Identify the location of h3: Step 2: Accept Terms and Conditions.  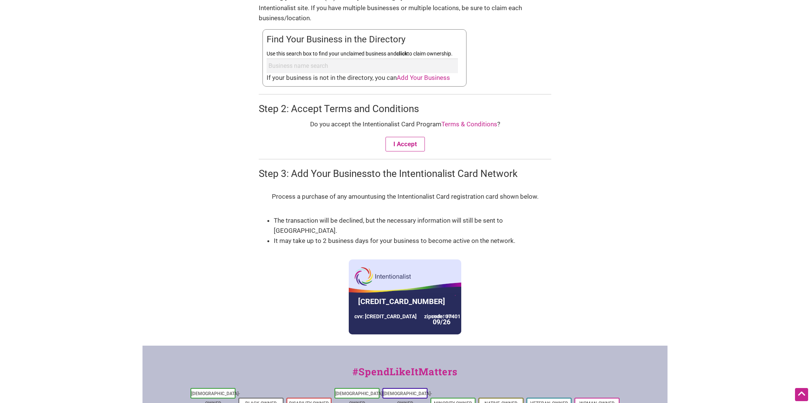
(405, 109).